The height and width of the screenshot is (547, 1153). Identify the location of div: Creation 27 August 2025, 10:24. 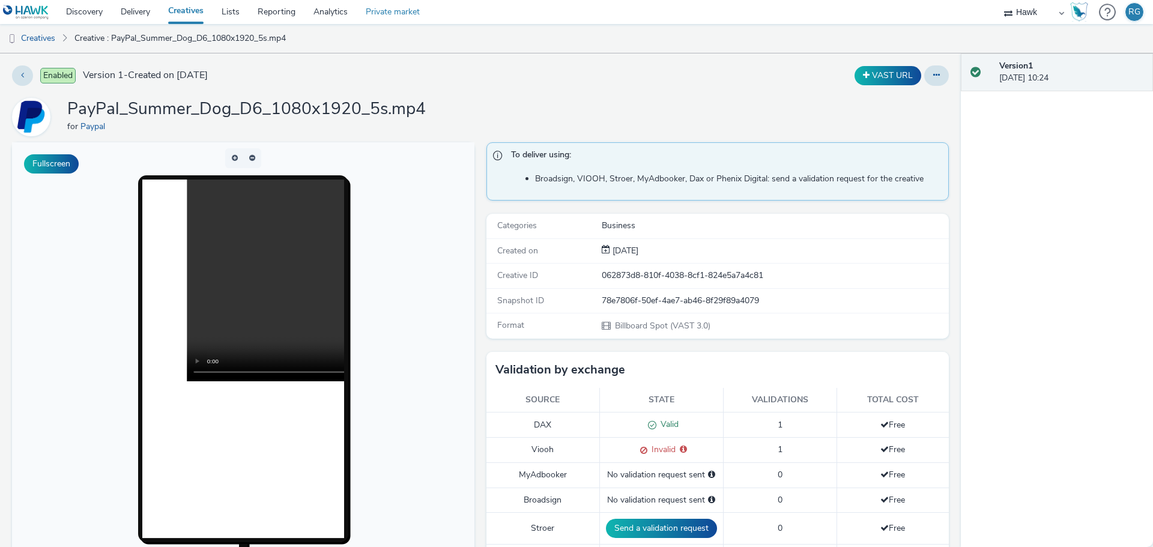
(624, 251).